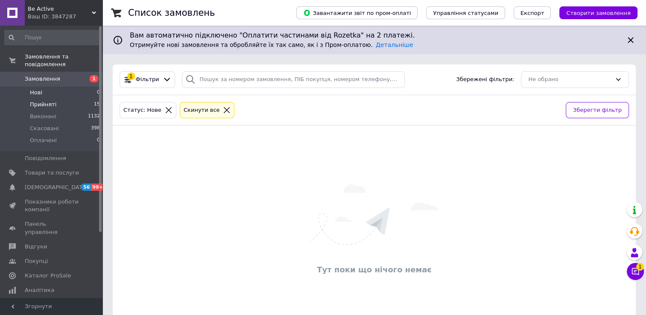 The image size is (646, 315). What do you see at coordinates (98, 187) in the screenshot?
I see `span: 99+` at bounding box center [98, 187].